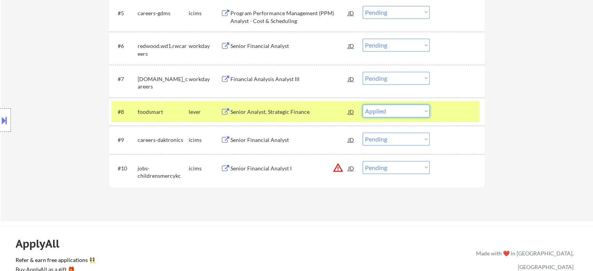  What do you see at coordinates (163, 50) in the screenshot?
I see `div: redwood.wd1.rwcareers` at bounding box center [163, 50].